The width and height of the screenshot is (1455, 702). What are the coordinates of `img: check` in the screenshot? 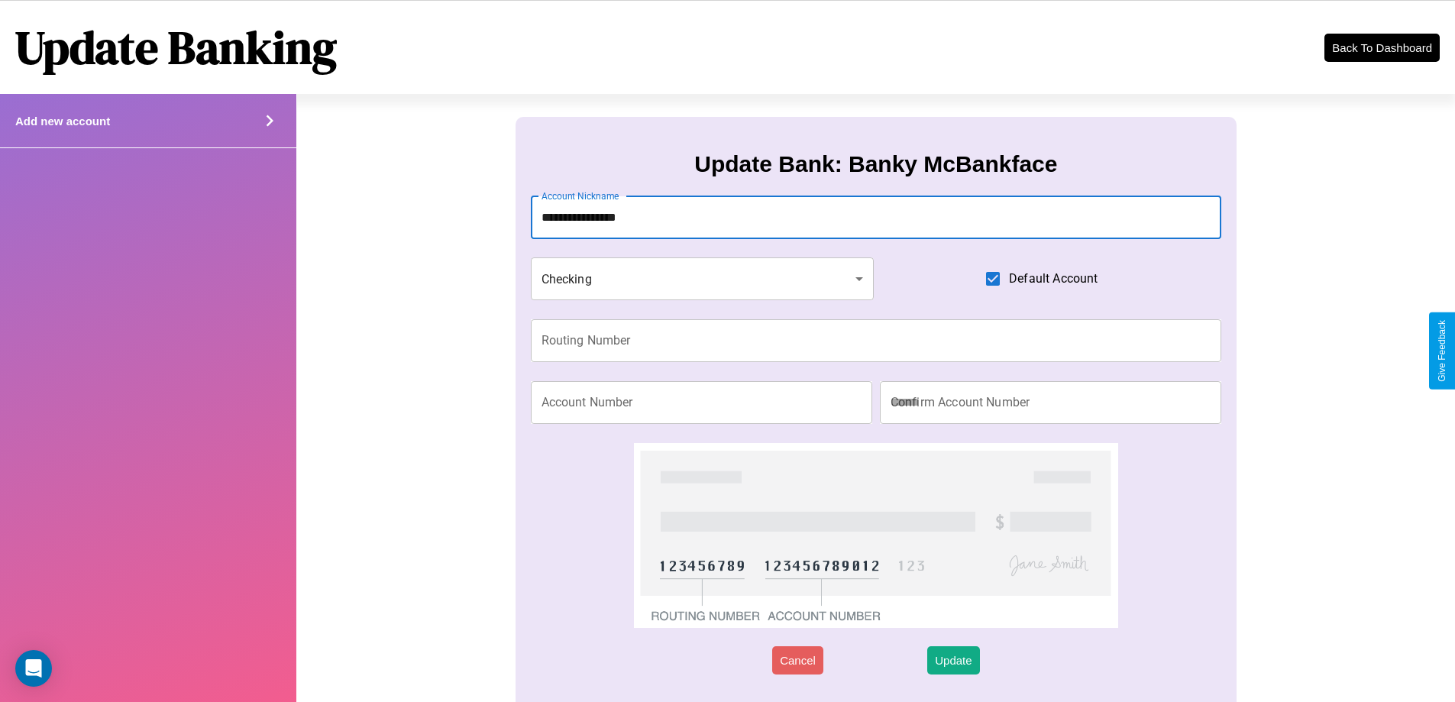 It's located at (875, 535).